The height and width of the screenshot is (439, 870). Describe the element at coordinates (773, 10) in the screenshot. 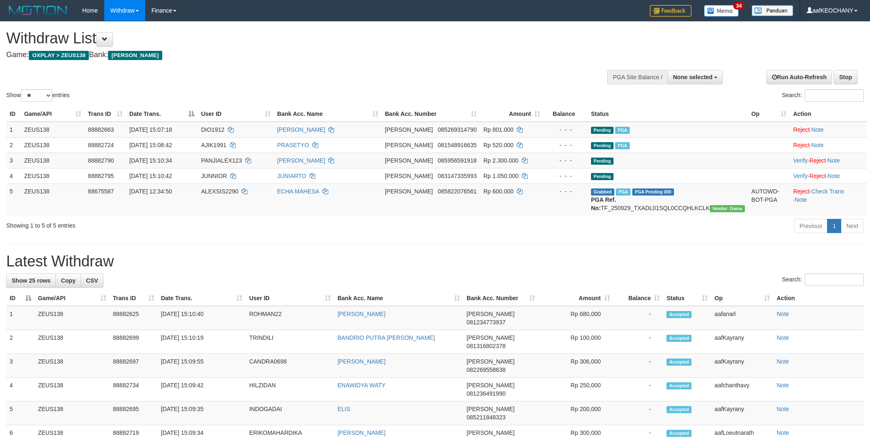

I see `img: panduan.png` at that location.